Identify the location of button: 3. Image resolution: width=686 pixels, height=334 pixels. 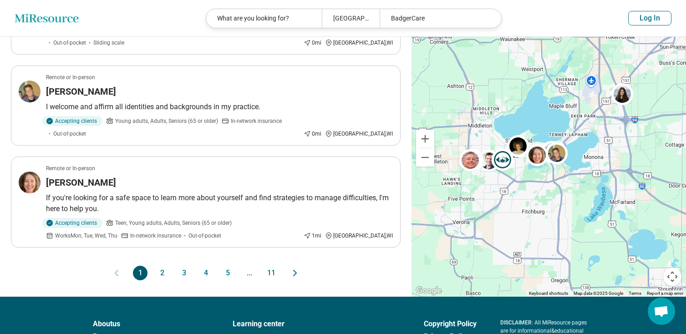
(184, 273).